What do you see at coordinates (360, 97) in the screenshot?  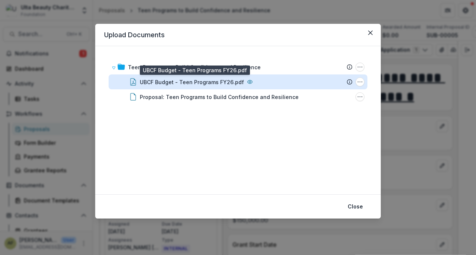 I see `button: Proposal: Teen Programs to Build Confidence and Resilience Options` at bounding box center [360, 97].